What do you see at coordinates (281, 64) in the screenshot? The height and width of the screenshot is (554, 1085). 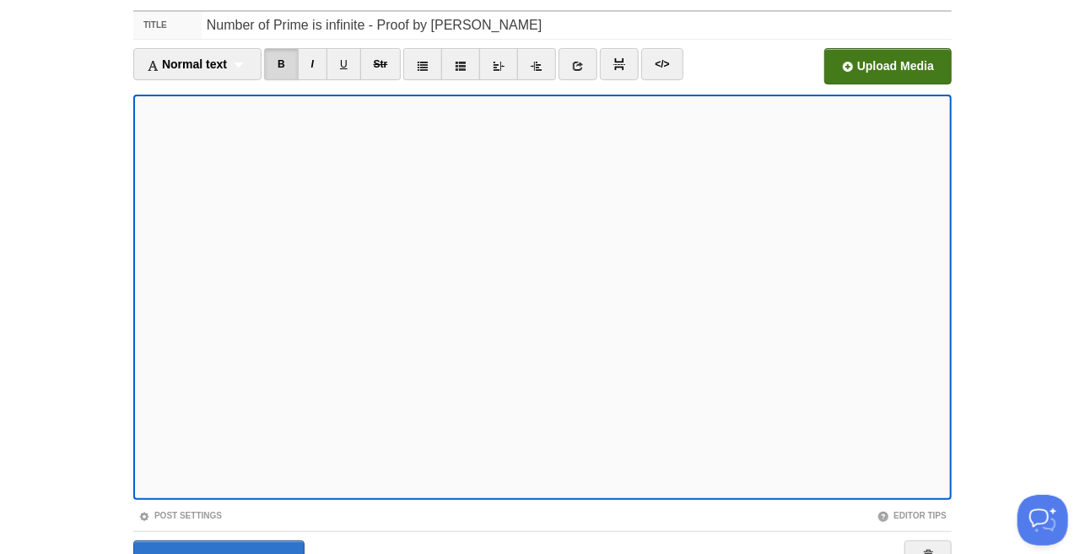 I see `a: B` at bounding box center [281, 64].